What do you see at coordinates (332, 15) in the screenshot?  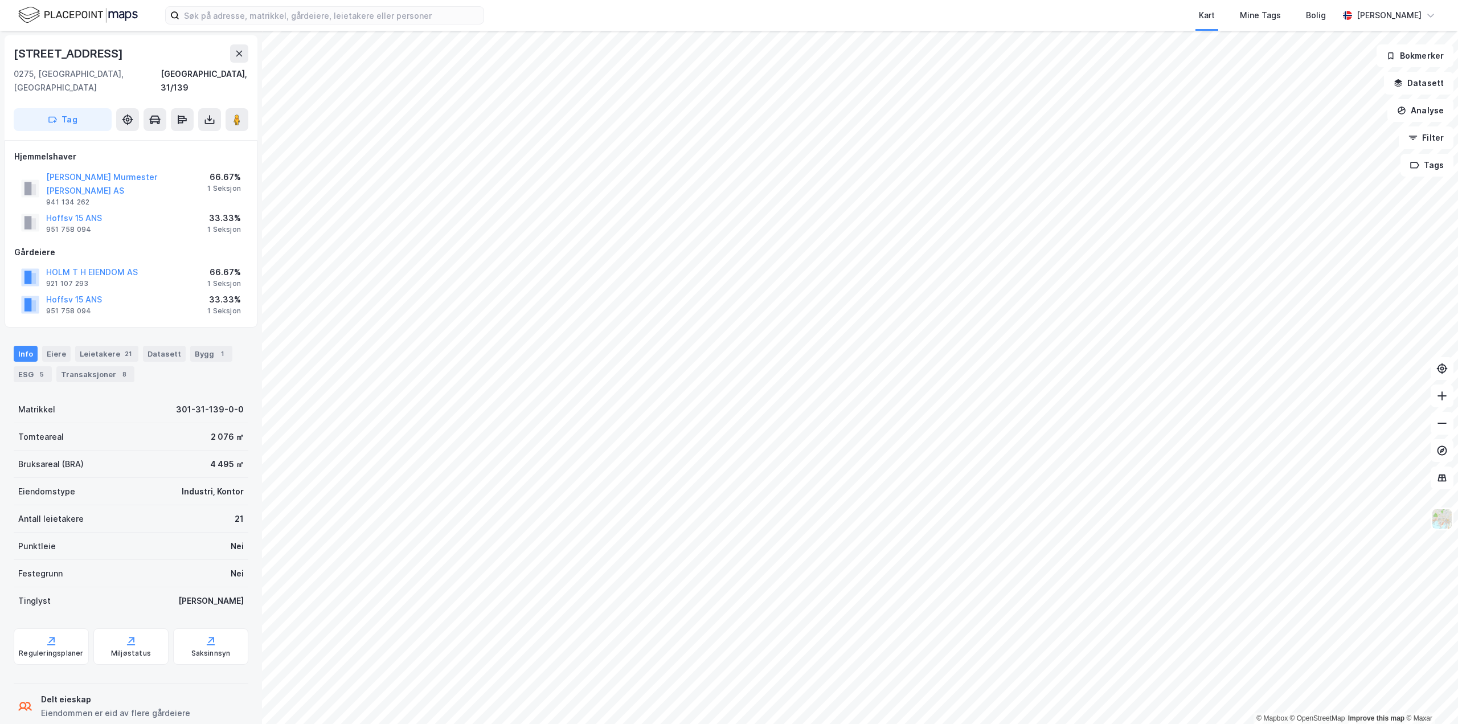 I see `input: Søk på adresse, matrikkel, gårdeiere, leietakere eller personer` at bounding box center [332, 15].